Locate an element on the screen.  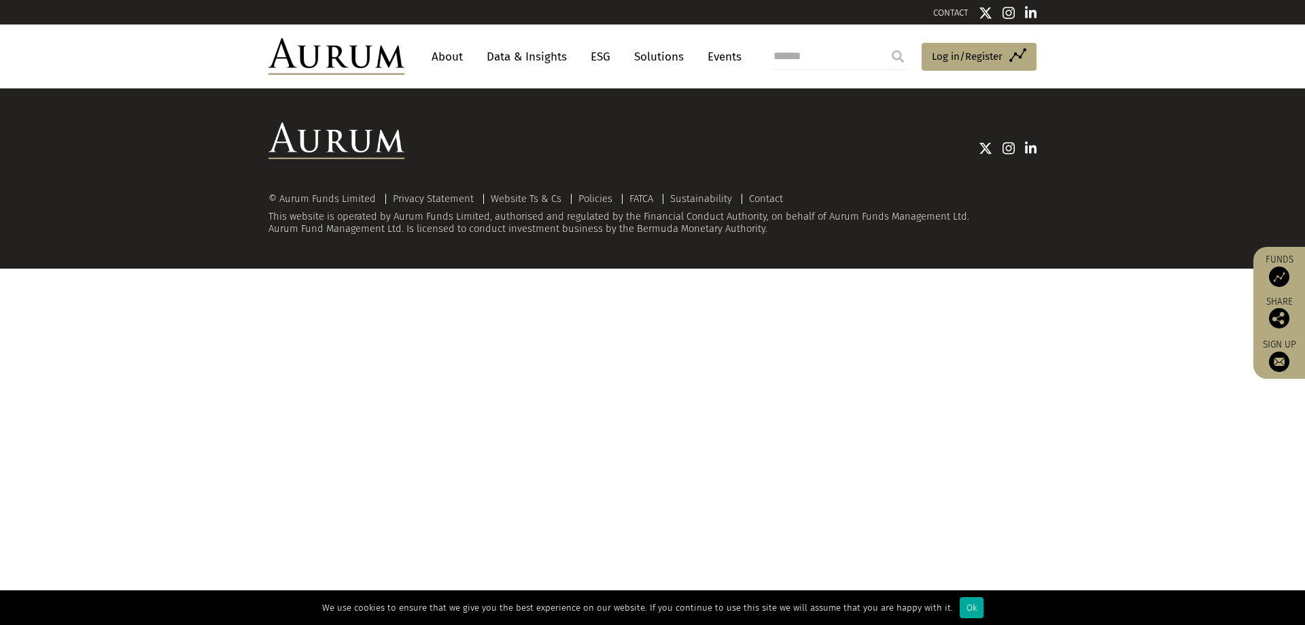
a: Policies is located at coordinates (596, 199).